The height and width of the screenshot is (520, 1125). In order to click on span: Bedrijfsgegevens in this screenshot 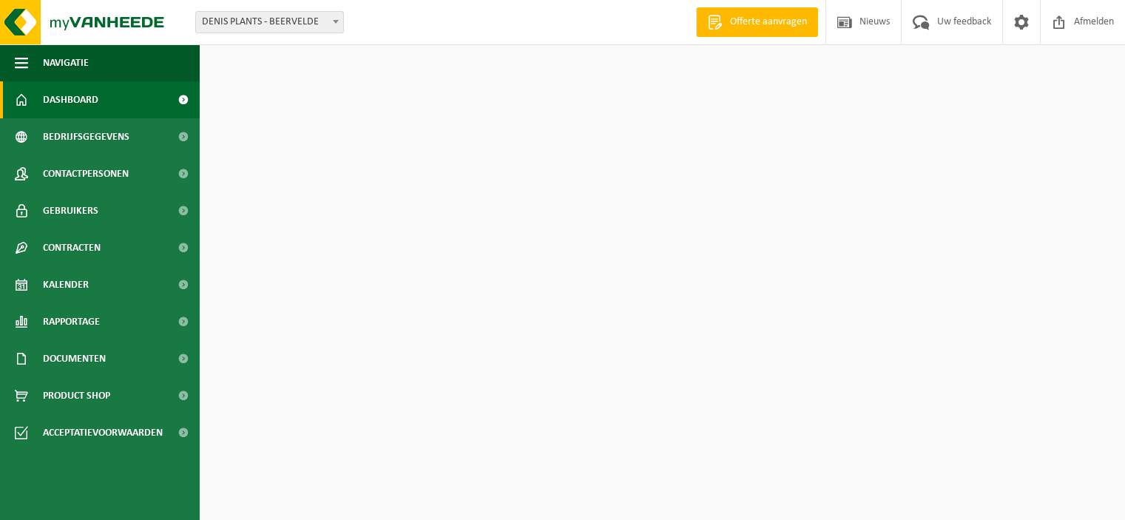, I will do `click(86, 137)`.